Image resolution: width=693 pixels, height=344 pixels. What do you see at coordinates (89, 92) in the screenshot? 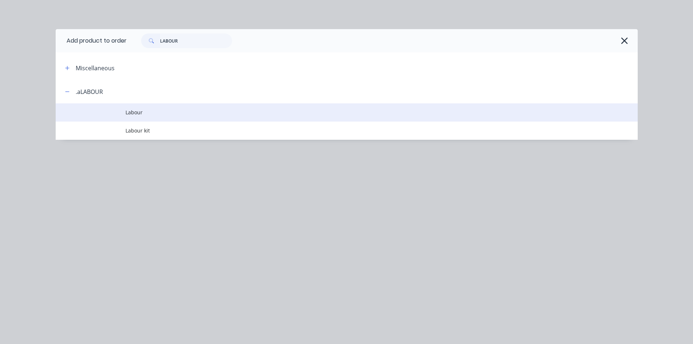
I see `div: .aLABOUR` at bounding box center [89, 92].